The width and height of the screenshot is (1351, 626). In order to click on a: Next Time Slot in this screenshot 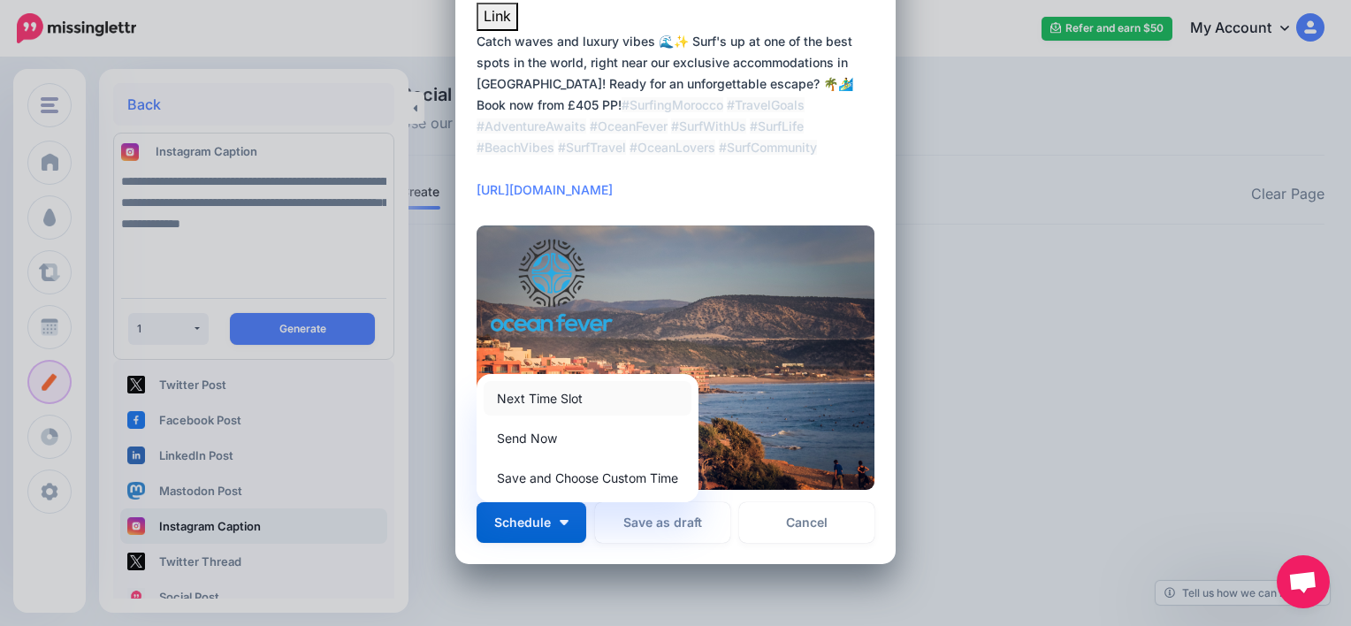, I will do `click(587, 398)`.